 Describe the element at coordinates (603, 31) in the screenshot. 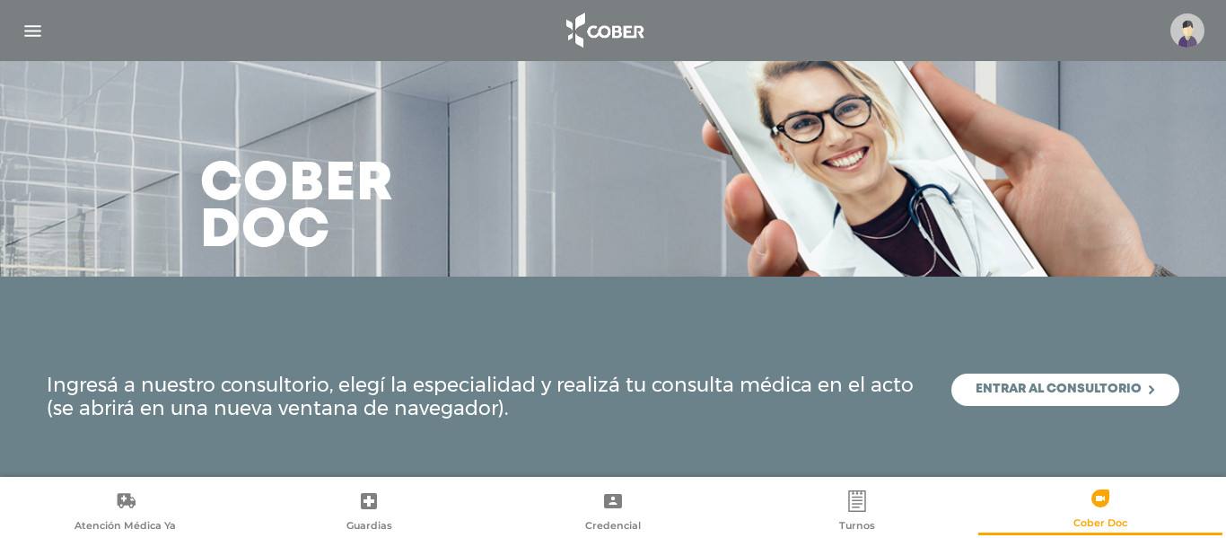

I see `img: logo_cober_home-white.png` at that location.